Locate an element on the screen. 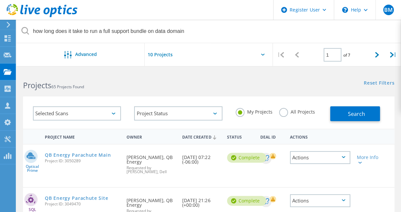 This screenshot has height=212, width=401. div: Selected Scans is located at coordinates (77, 113).